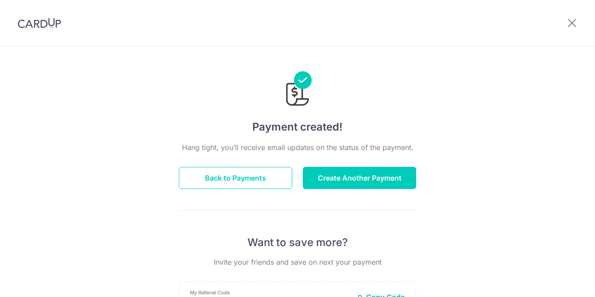  What do you see at coordinates (270, 292) in the screenshot?
I see `p: My Referral Code` at bounding box center [270, 292].